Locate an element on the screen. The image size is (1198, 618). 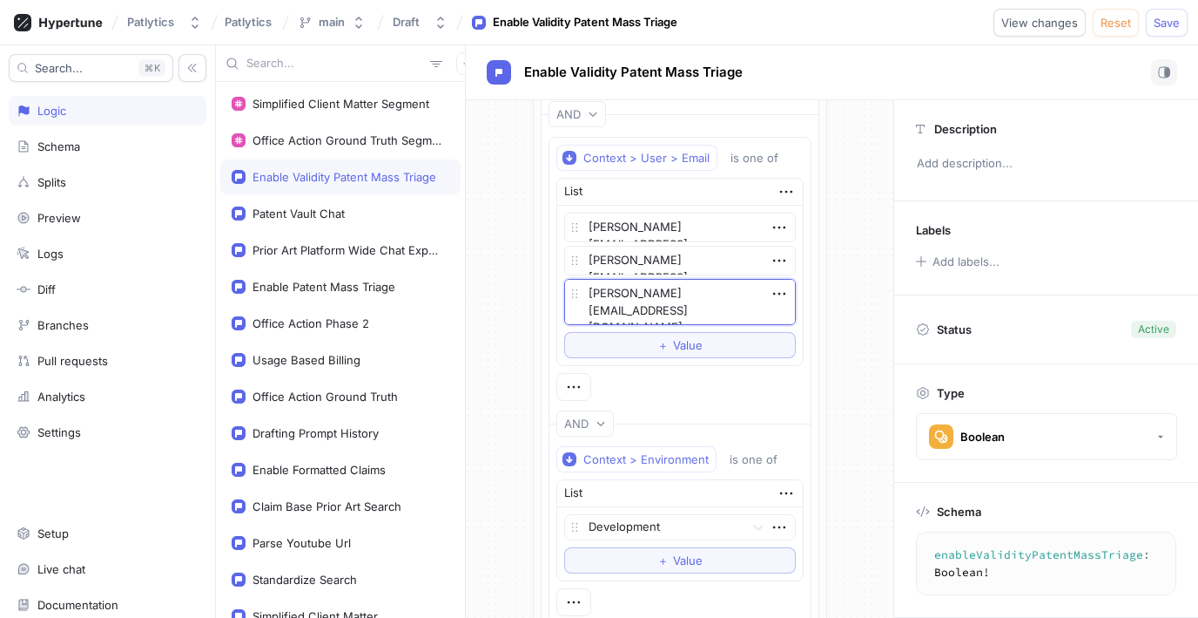
span: View changes is located at coordinates (1040, 23).